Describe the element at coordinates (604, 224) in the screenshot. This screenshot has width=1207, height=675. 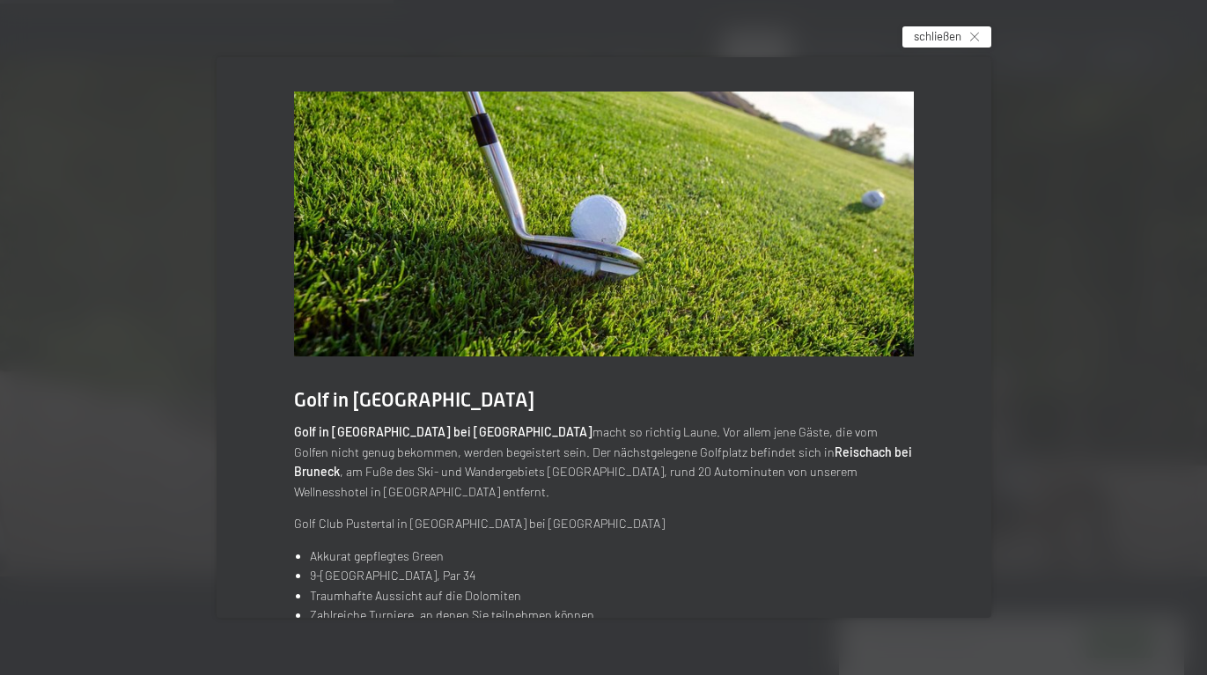
I see `img: Ein Sommerurlaub in Südtirol – zum Träumen` at that location.